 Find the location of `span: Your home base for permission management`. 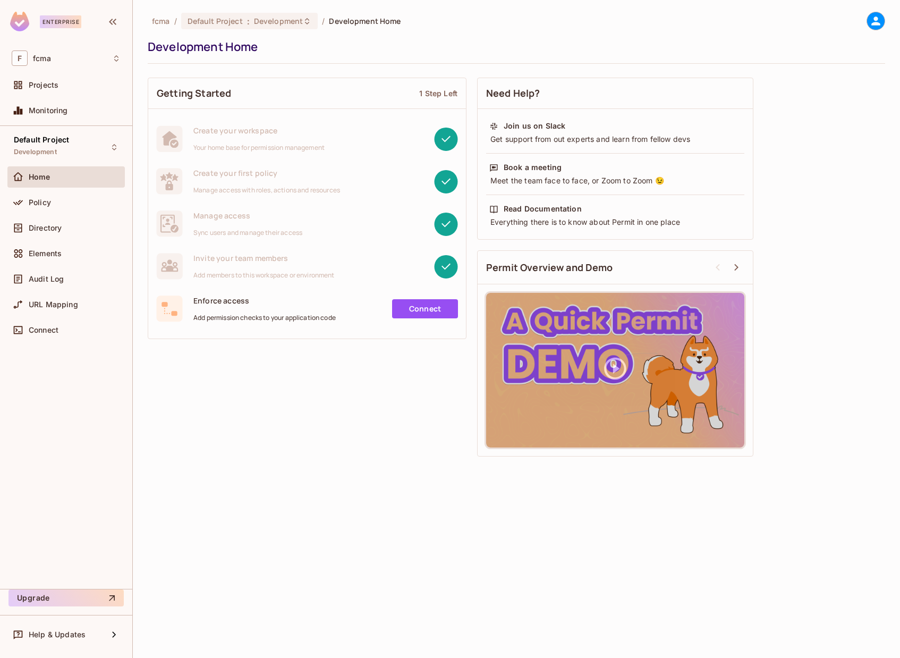

span: Your home base for permission management is located at coordinates (259, 148).